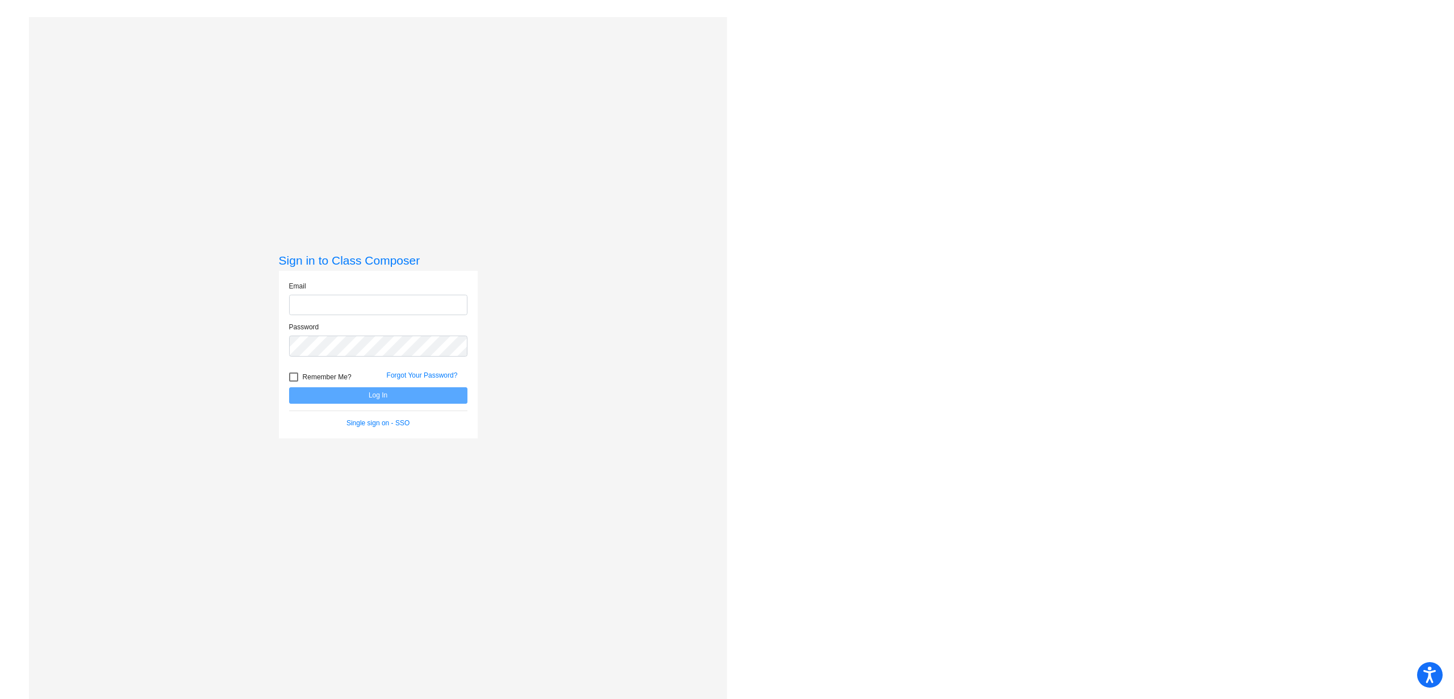  I want to click on h3: Sign in to Class Composer, so click(378, 260).